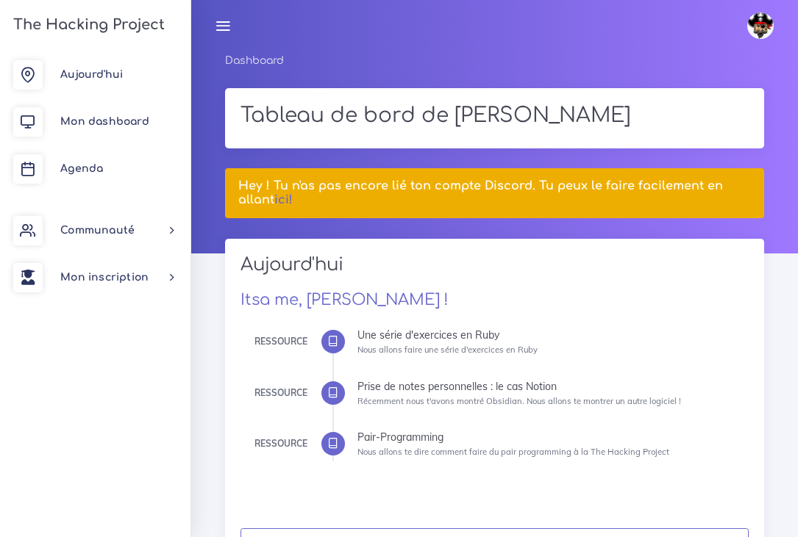  What do you see at coordinates (519, 401) in the screenshot?
I see `small: Récemment nous t'avons montré Obsidian. Nous allons te montrer un autre logiciel !` at bounding box center [519, 401].